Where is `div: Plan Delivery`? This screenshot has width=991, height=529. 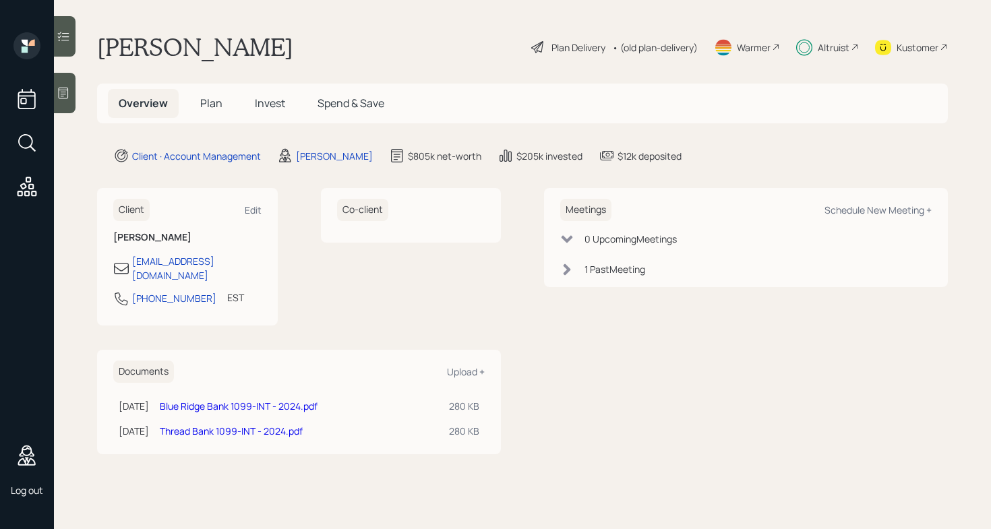 div: Plan Delivery is located at coordinates (578, 47).